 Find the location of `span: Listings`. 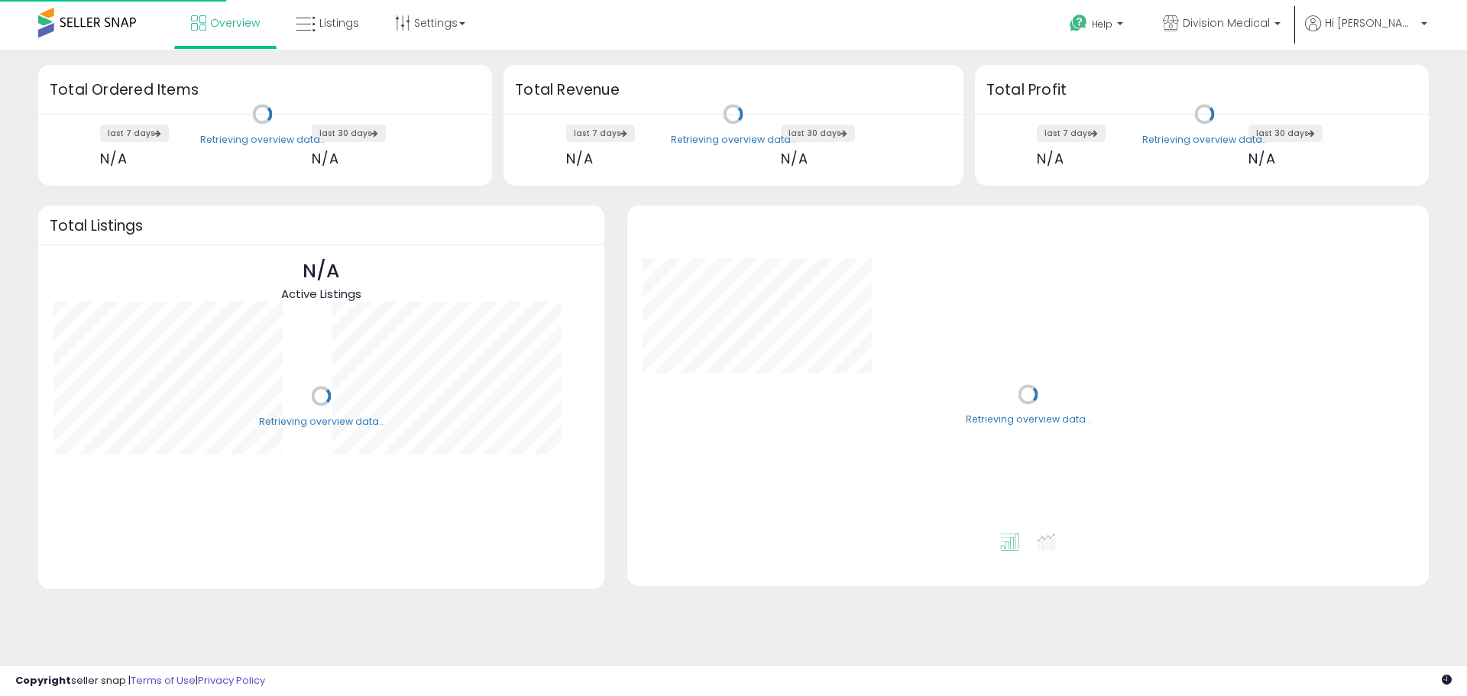

span: Listings is located at coordinates (339, 23).